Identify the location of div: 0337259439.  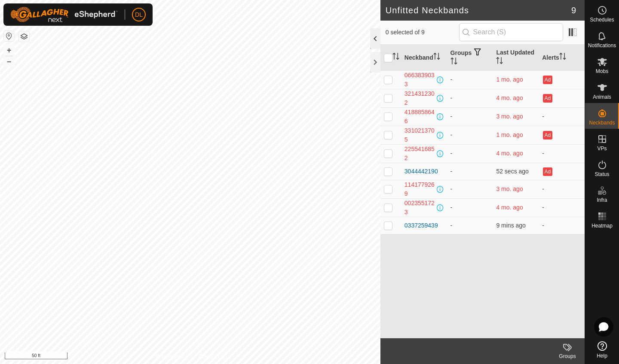
(421, 226).